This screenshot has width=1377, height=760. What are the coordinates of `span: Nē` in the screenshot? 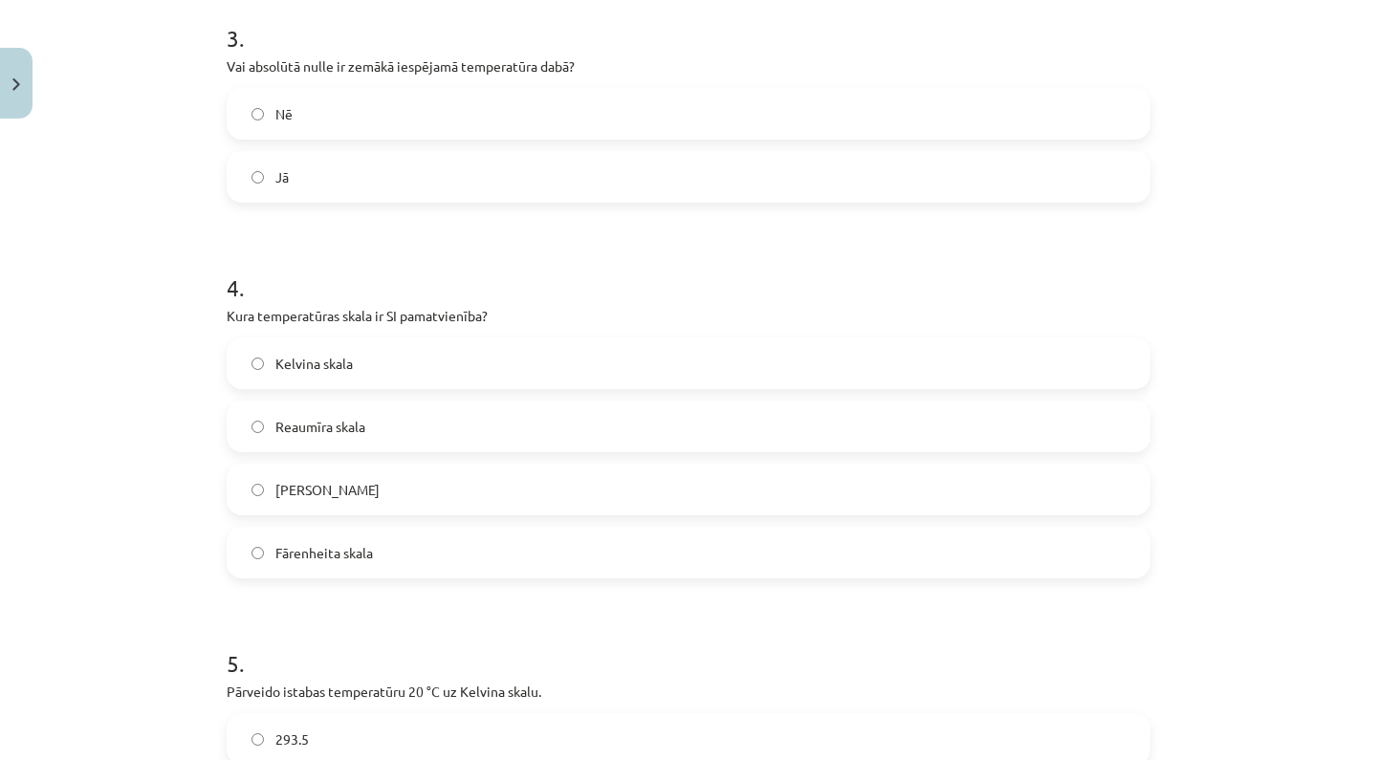 It's located at (284, 114).